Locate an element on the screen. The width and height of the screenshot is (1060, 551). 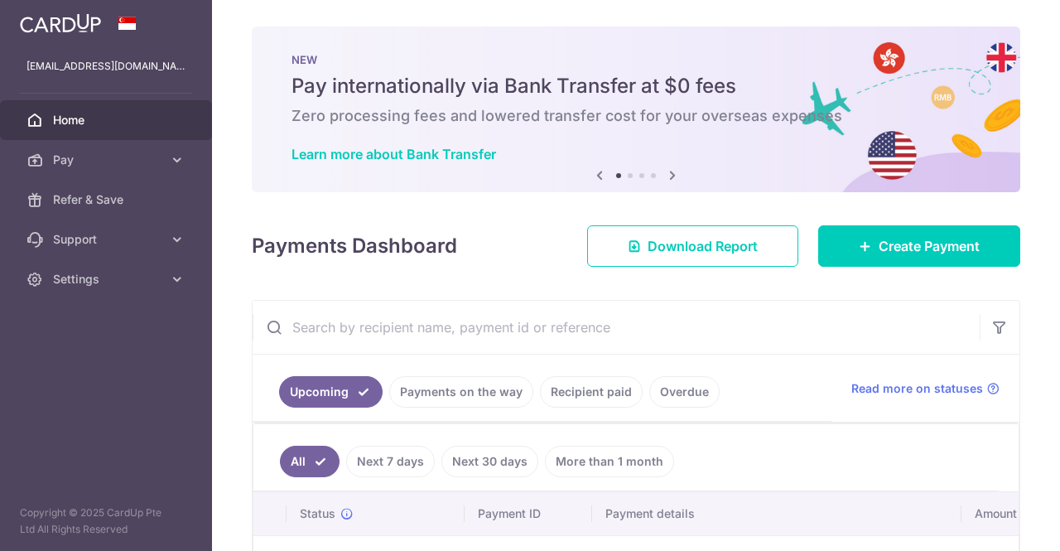
span: Amount is located at coordinates (995, 513).